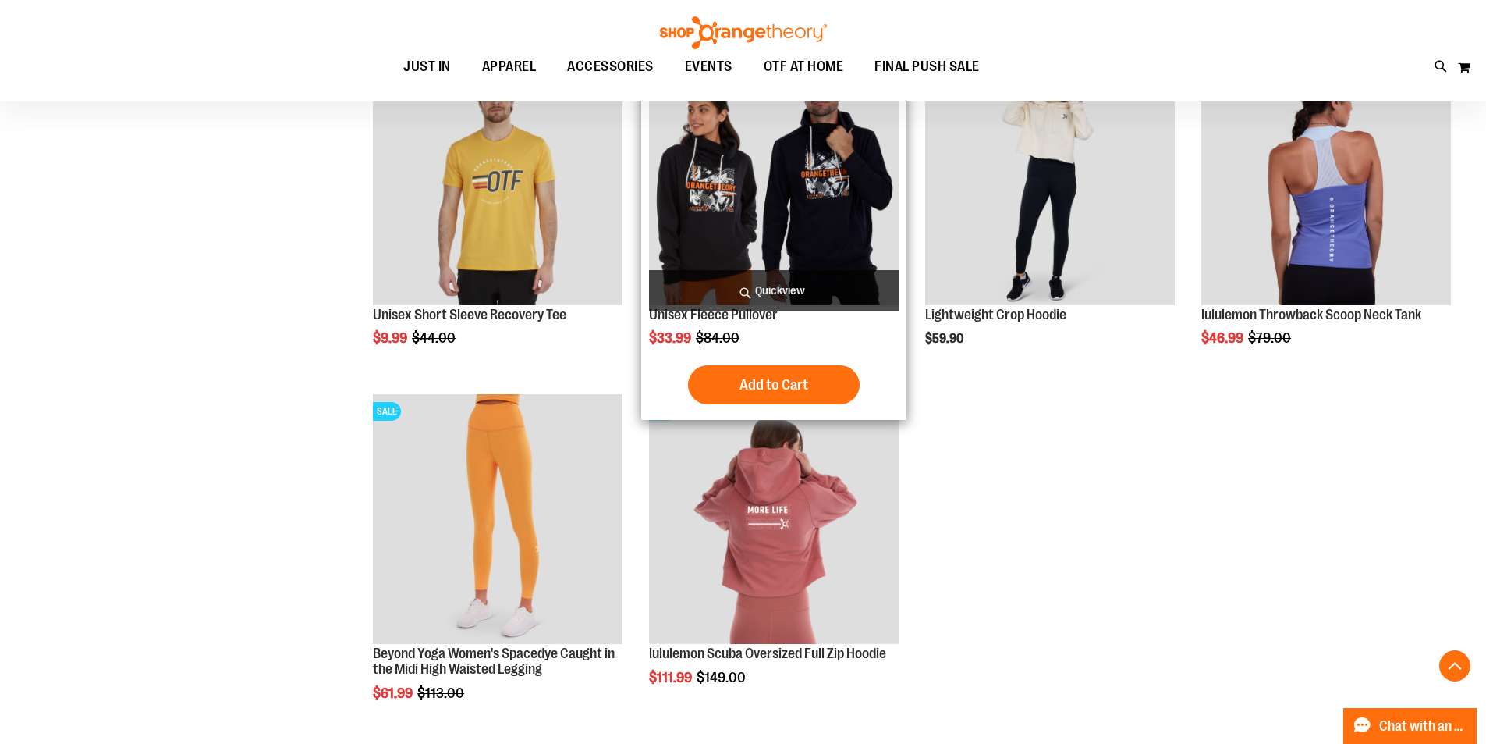 This screenshot has height=744, width=1486. What do you see at coordinates (946, 339) in the screenshot?
I see `span: $59.90` at bounding box center [946, 339].